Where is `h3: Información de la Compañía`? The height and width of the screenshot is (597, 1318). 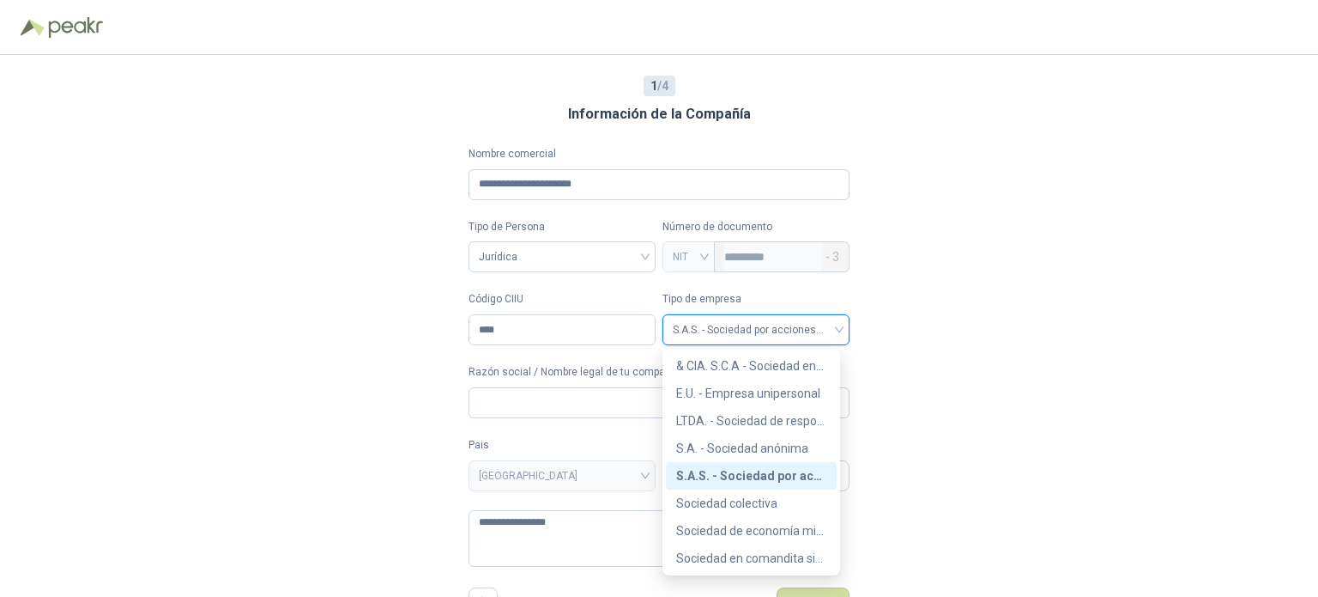 h3: Información de la Compañía is located at coordinates (659, 114).